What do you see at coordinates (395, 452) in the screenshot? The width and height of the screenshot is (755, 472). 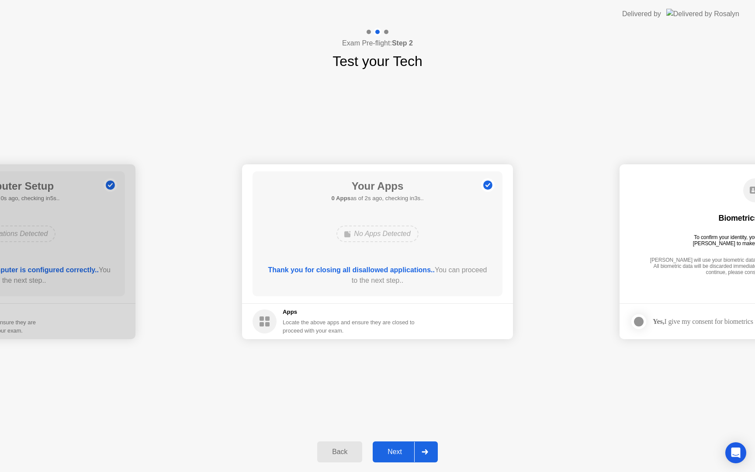 I see `div: Next` at bounding box center [395, 452].